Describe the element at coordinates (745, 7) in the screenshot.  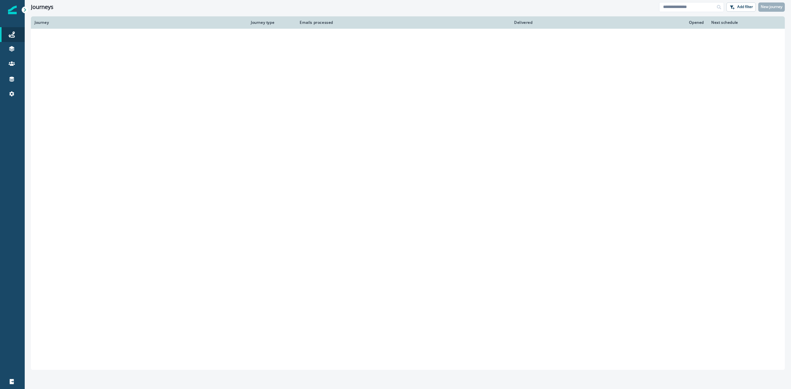
I see `p: Add filter` at that location.